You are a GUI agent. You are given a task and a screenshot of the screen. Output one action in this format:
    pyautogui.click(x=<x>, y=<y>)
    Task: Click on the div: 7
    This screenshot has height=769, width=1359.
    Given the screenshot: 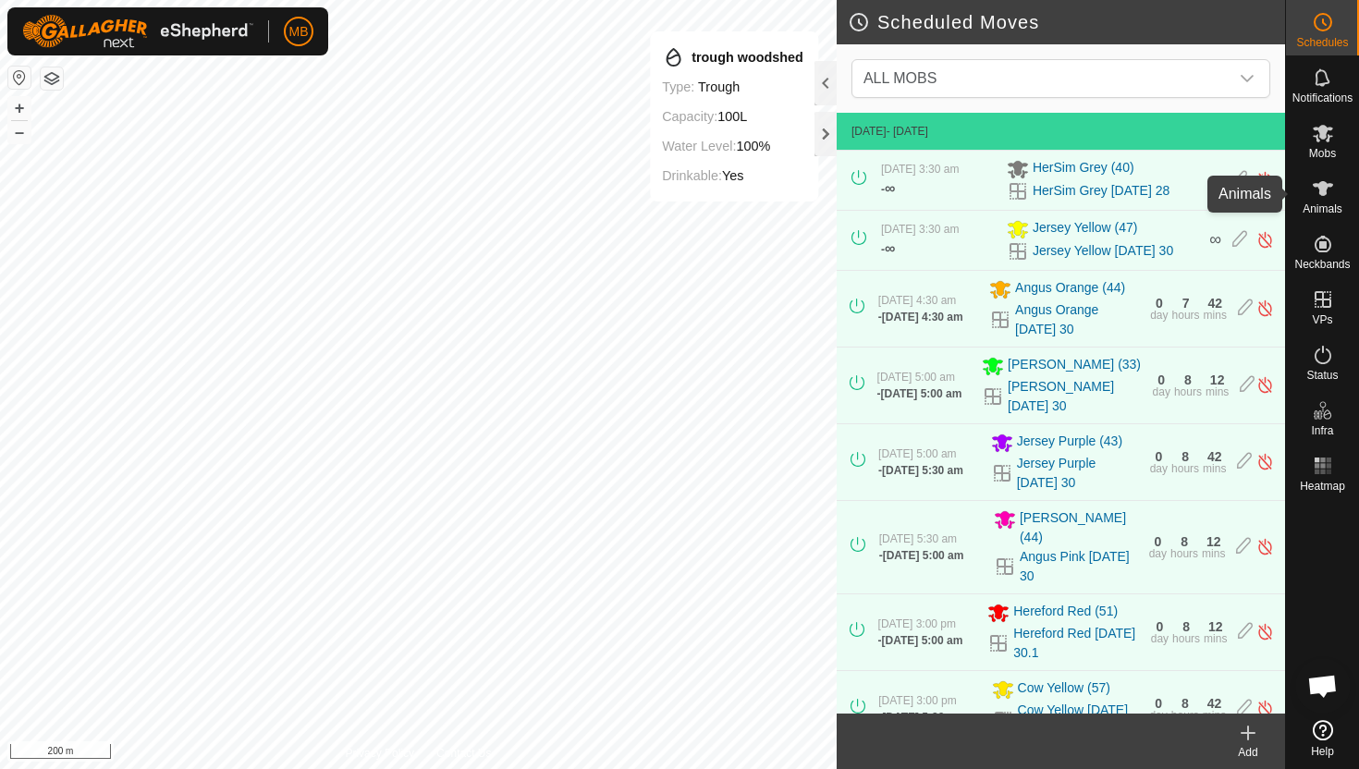 What is the action you would take?
    pyautogui.click(x=1186, y=303)
    